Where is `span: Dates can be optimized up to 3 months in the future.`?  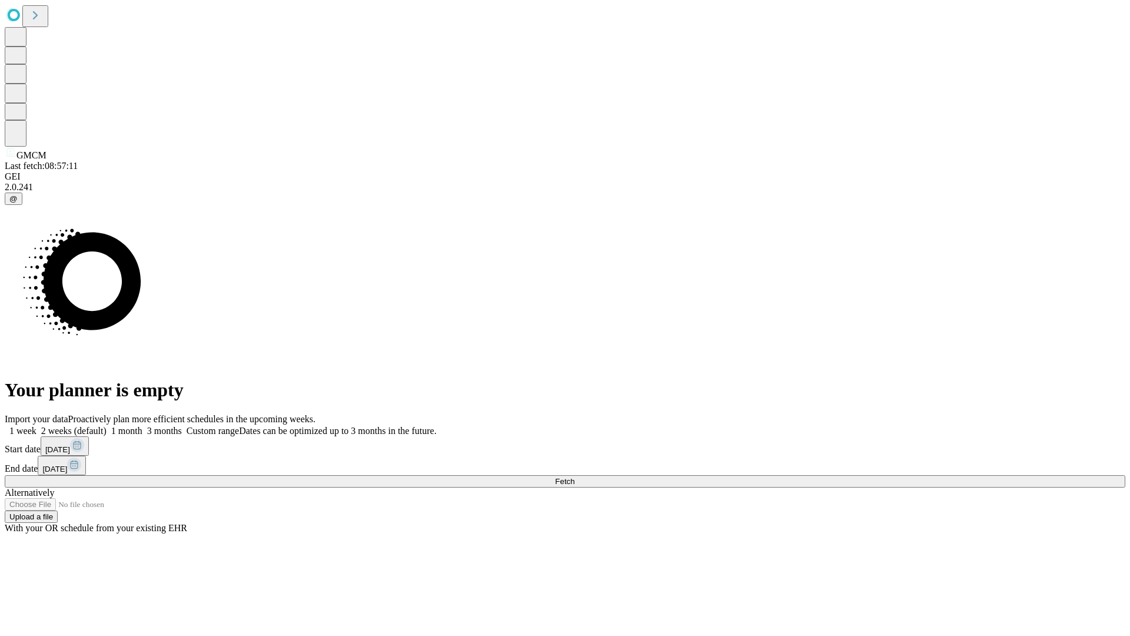
span: Dates can be optimized up to 3 months in the future. is located at coordinates (337, 430).